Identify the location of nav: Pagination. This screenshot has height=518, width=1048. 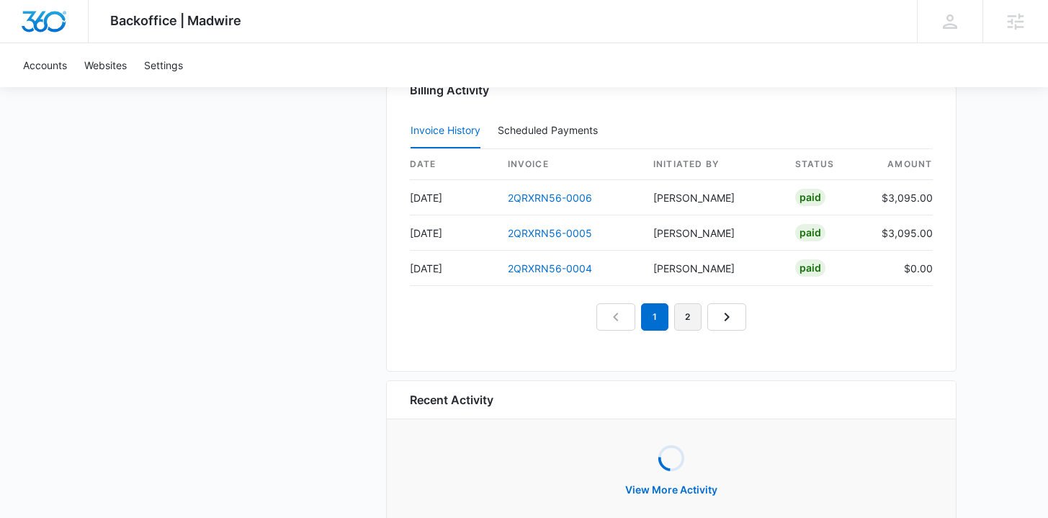
(671, 317).